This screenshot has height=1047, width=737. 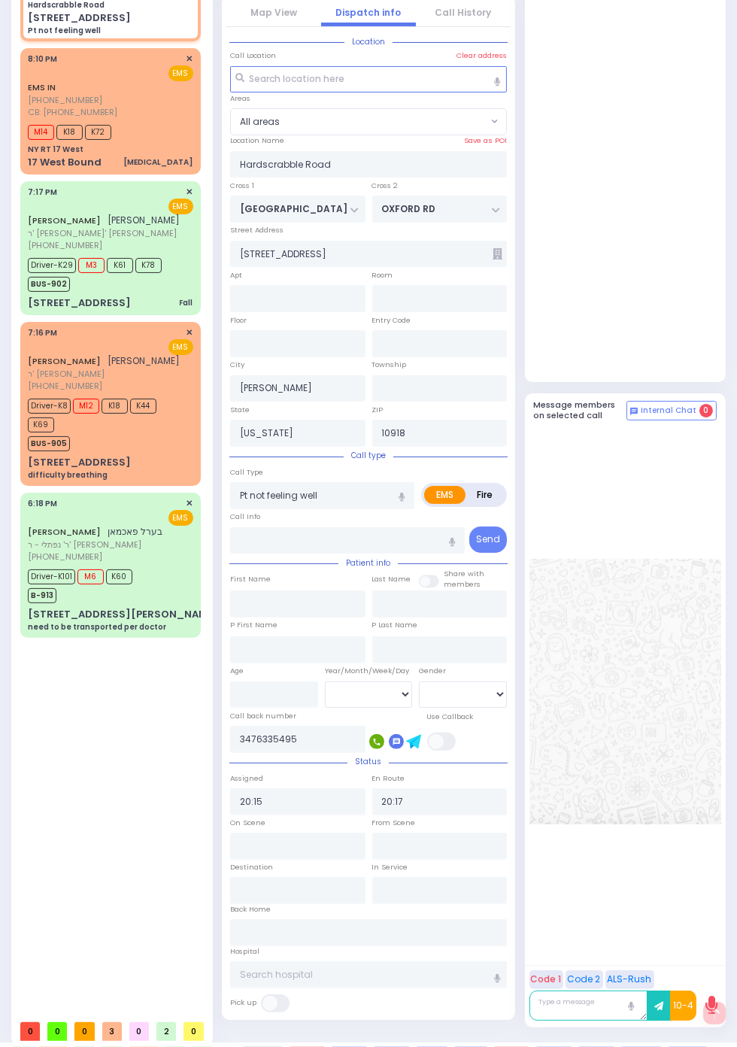 I want to click on span: 7:16 PM, so click(x=42, y=332).